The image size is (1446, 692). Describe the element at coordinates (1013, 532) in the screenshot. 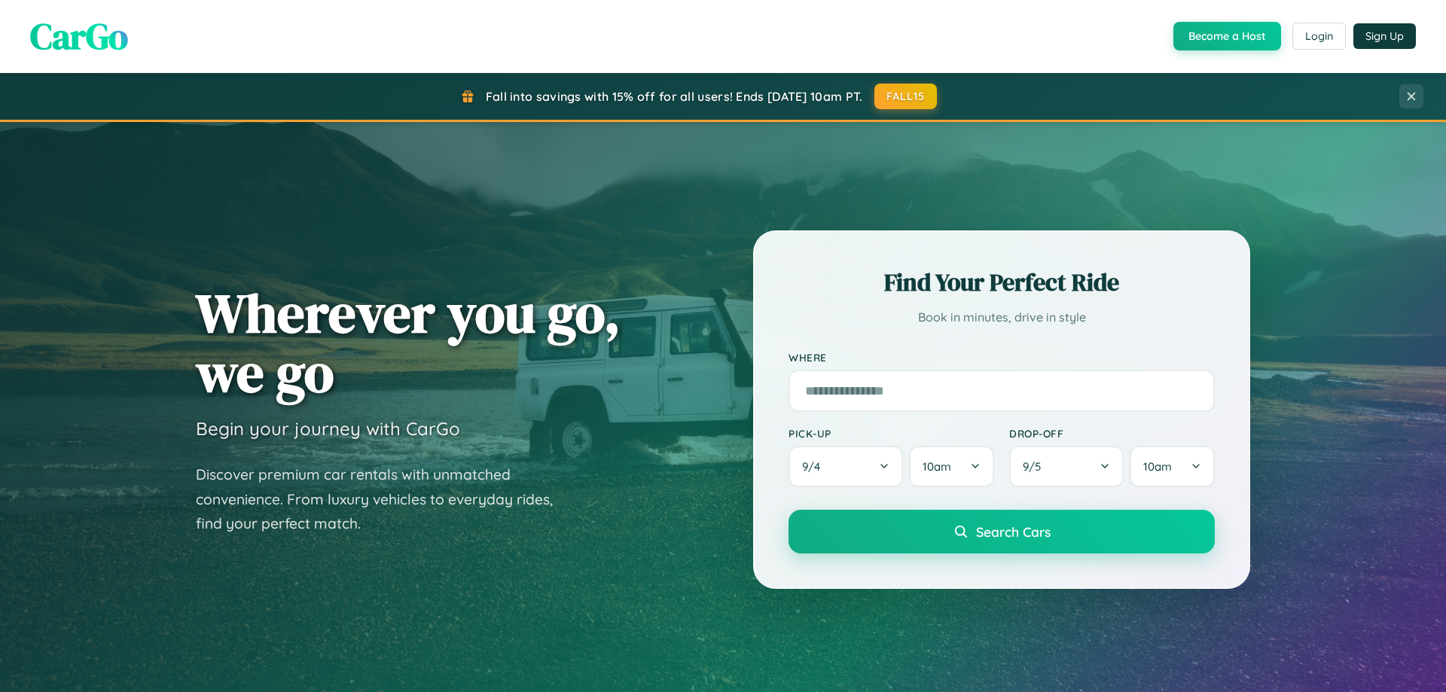

I see `span: Search Cars` at that location.